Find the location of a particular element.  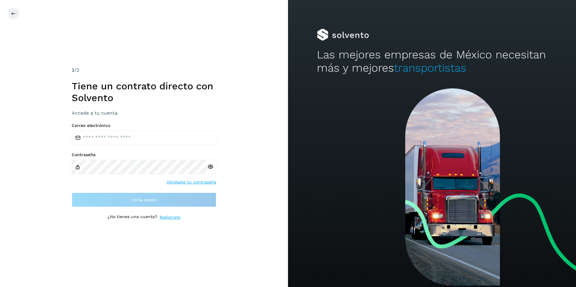

span: Inicia sesión is located at coordinates (144, 200).